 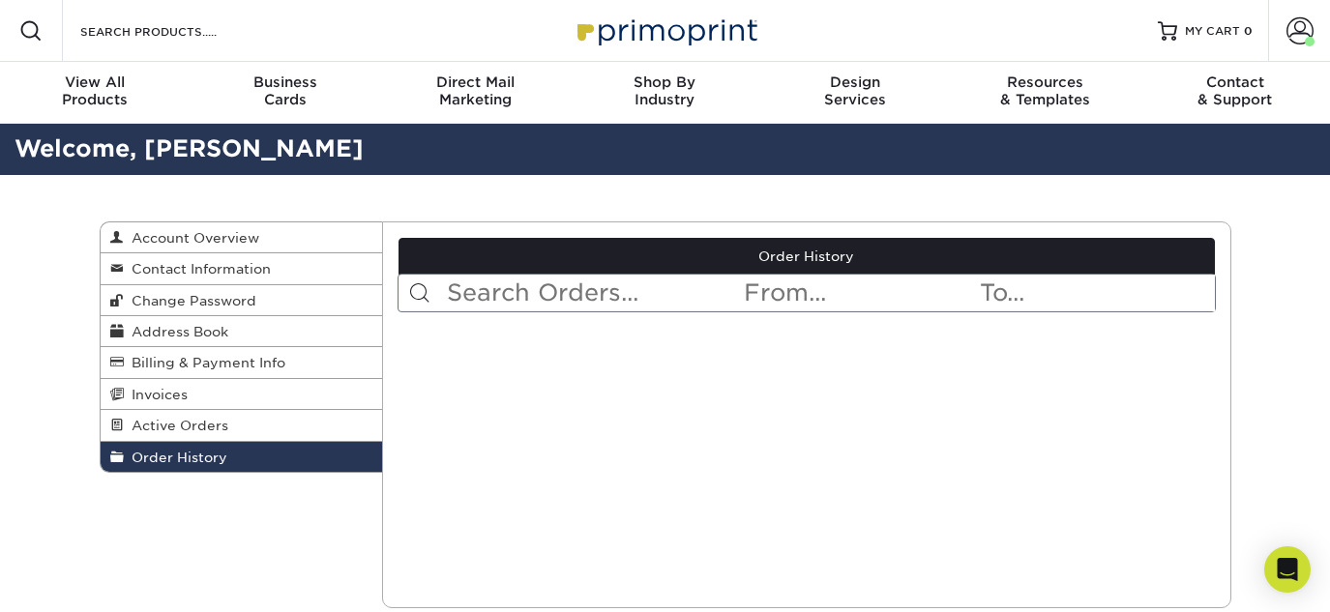 What do you see at coordinates (284, 93) in the screenshot?
I see `a: BusinessCards` at bounding box center [284, 93].